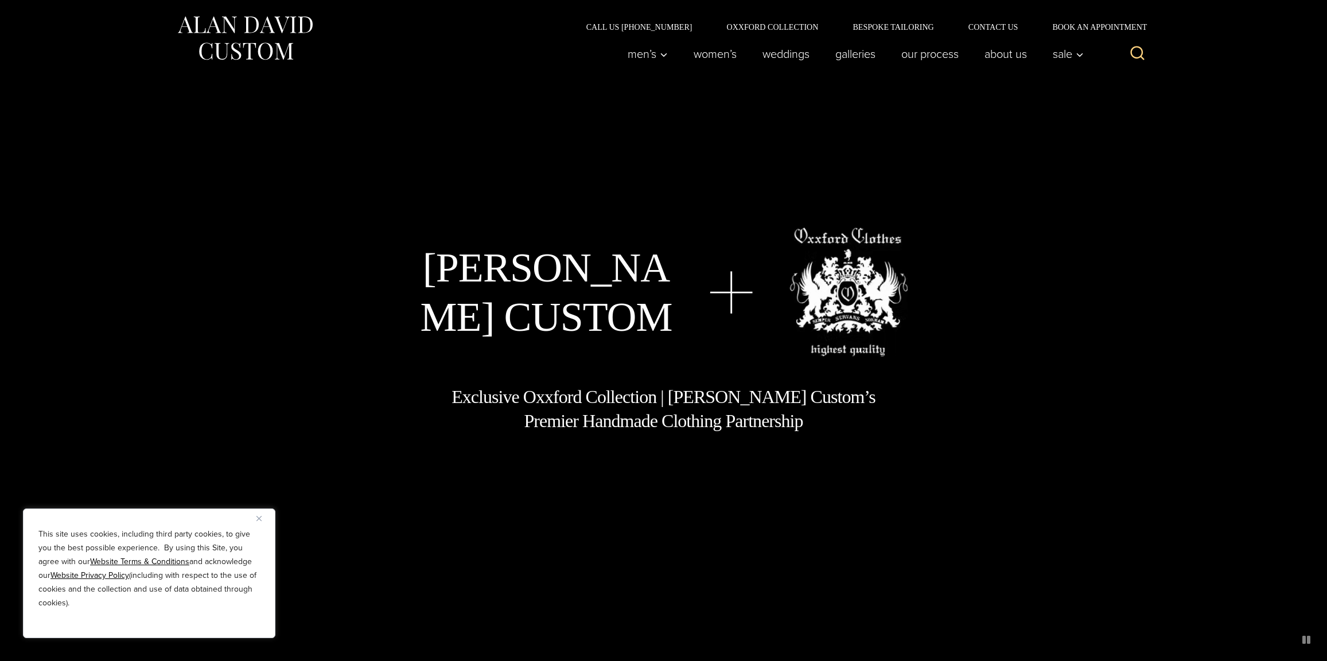 This screenshot has height=661, width=1327. What do you see at coordinates (89, 575) in the screenshot?
I see `u: Website Privacy Policy` at bounding box center [89, 575].